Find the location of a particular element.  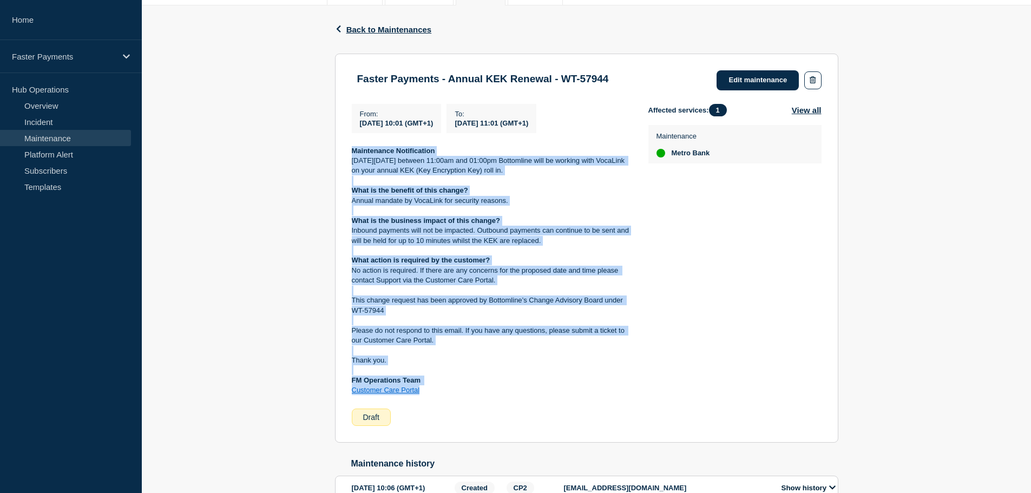

button: Show history is located at coordinates (809, 488).